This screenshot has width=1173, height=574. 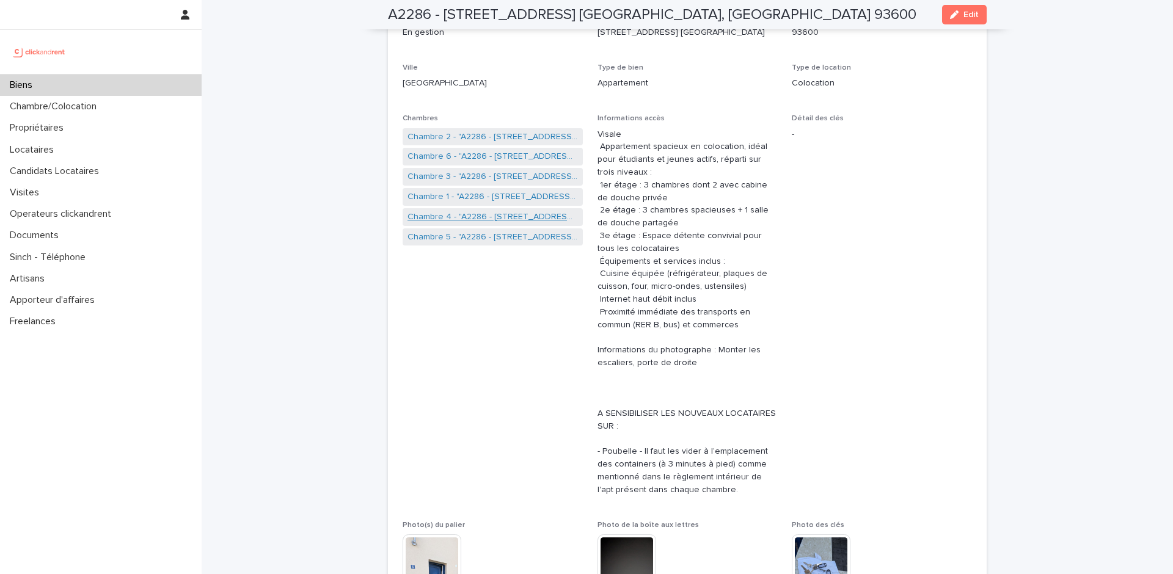 I want to click on span: Détail des clés, so click(x=817, y=119).